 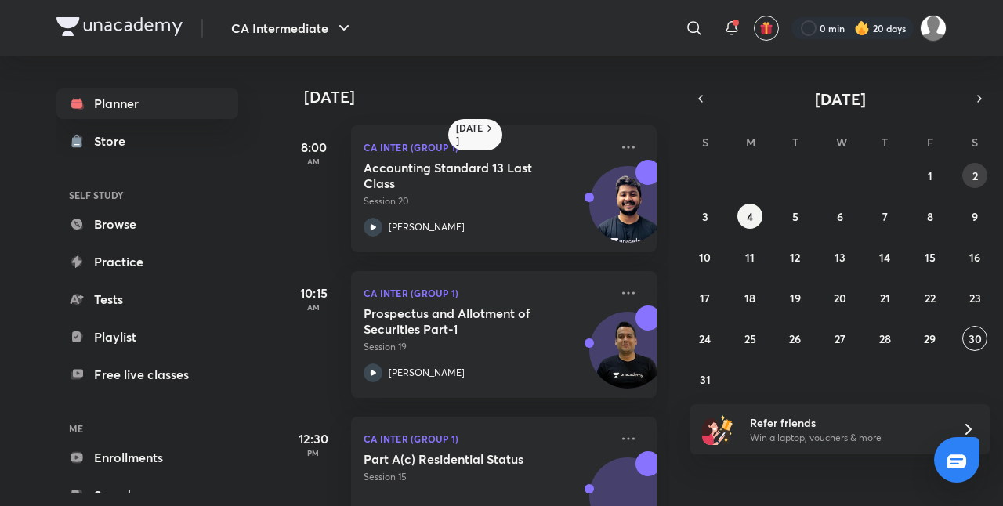 What do you see at coordinates (718, 429) in the screenshot?
I see `img: referral` at bounding box center [718, 429].